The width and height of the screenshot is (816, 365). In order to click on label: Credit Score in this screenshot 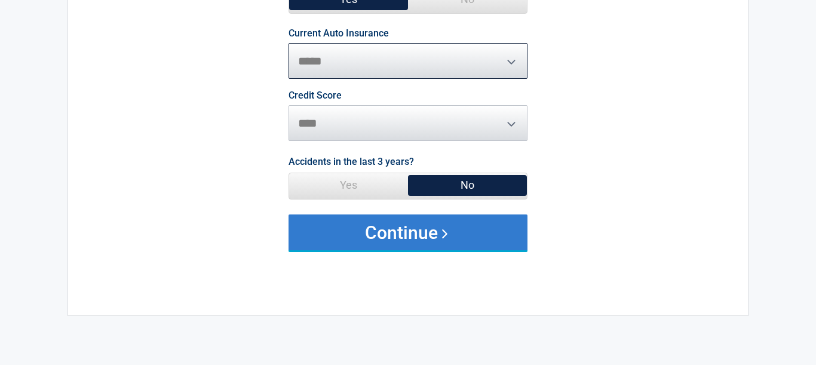, I will do `click(315, 96)`.